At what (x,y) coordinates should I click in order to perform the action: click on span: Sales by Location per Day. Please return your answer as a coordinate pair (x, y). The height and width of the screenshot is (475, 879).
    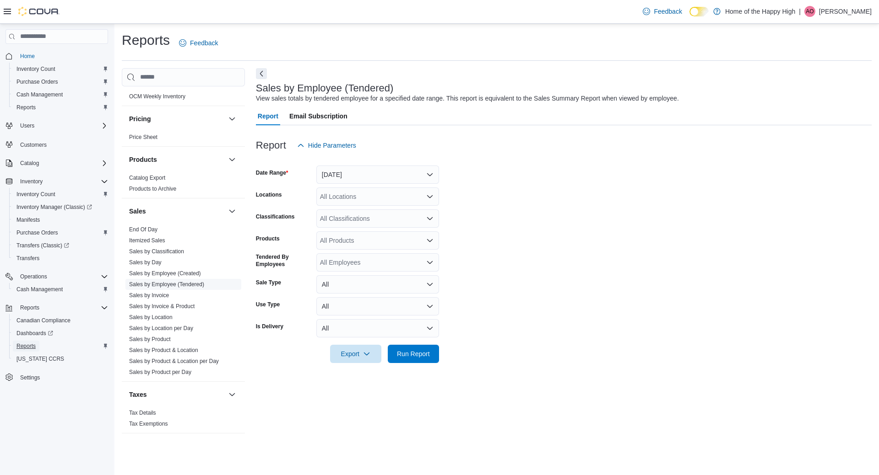
    Looking at the image, I should click on (161, 329).